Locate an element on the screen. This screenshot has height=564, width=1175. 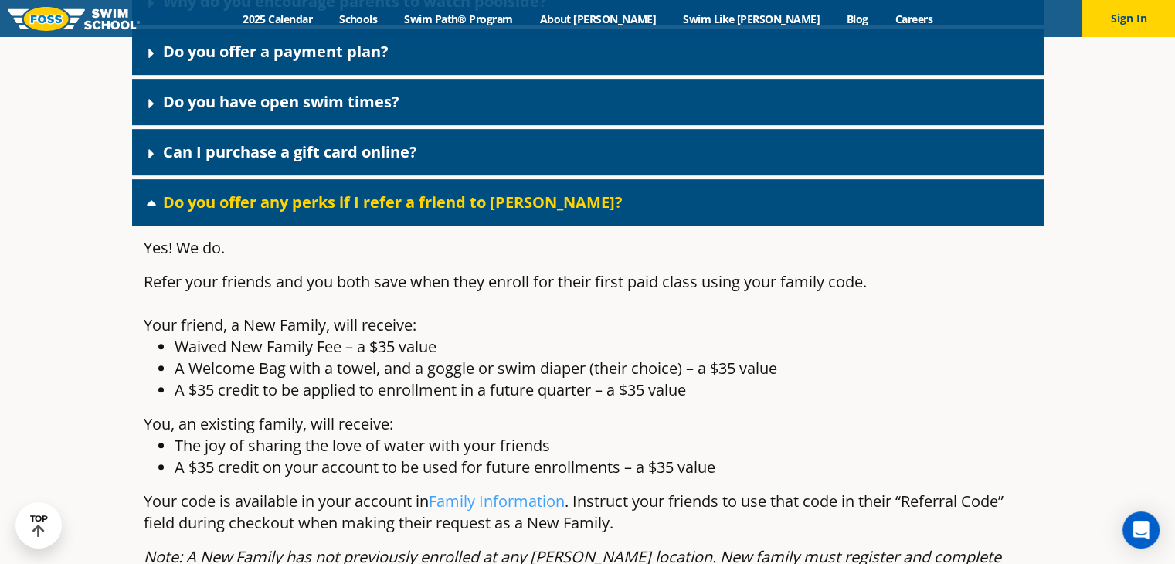
a: Blog is located at coordinates (856, 19).